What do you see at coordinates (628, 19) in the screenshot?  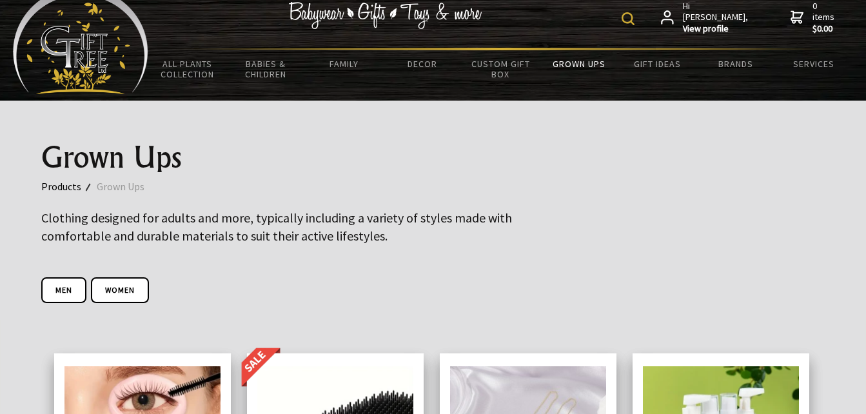 I see `img: product search` at bounding box center [628, 19].